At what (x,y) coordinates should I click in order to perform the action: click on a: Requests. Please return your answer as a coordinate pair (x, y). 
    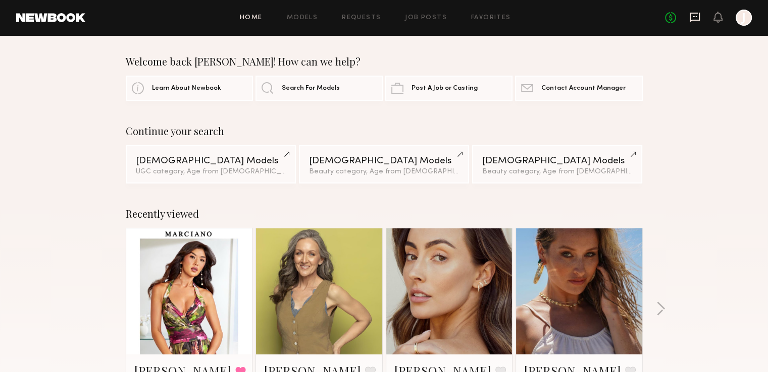
    Looking at the image, I should click on (361, 18).